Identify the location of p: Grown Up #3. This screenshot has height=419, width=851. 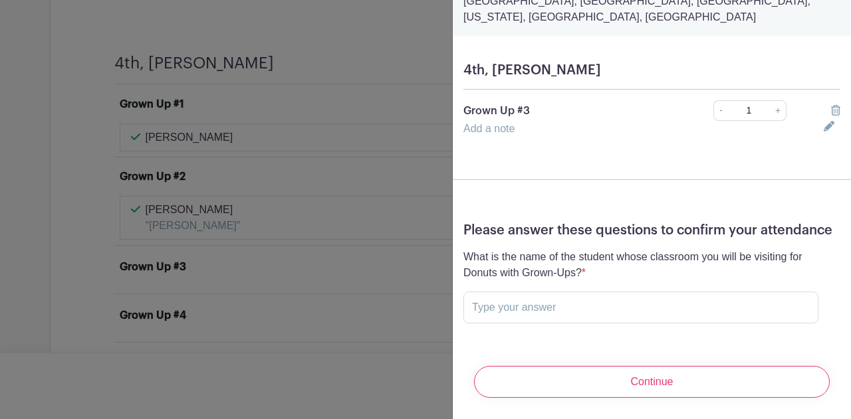
(570, 111).